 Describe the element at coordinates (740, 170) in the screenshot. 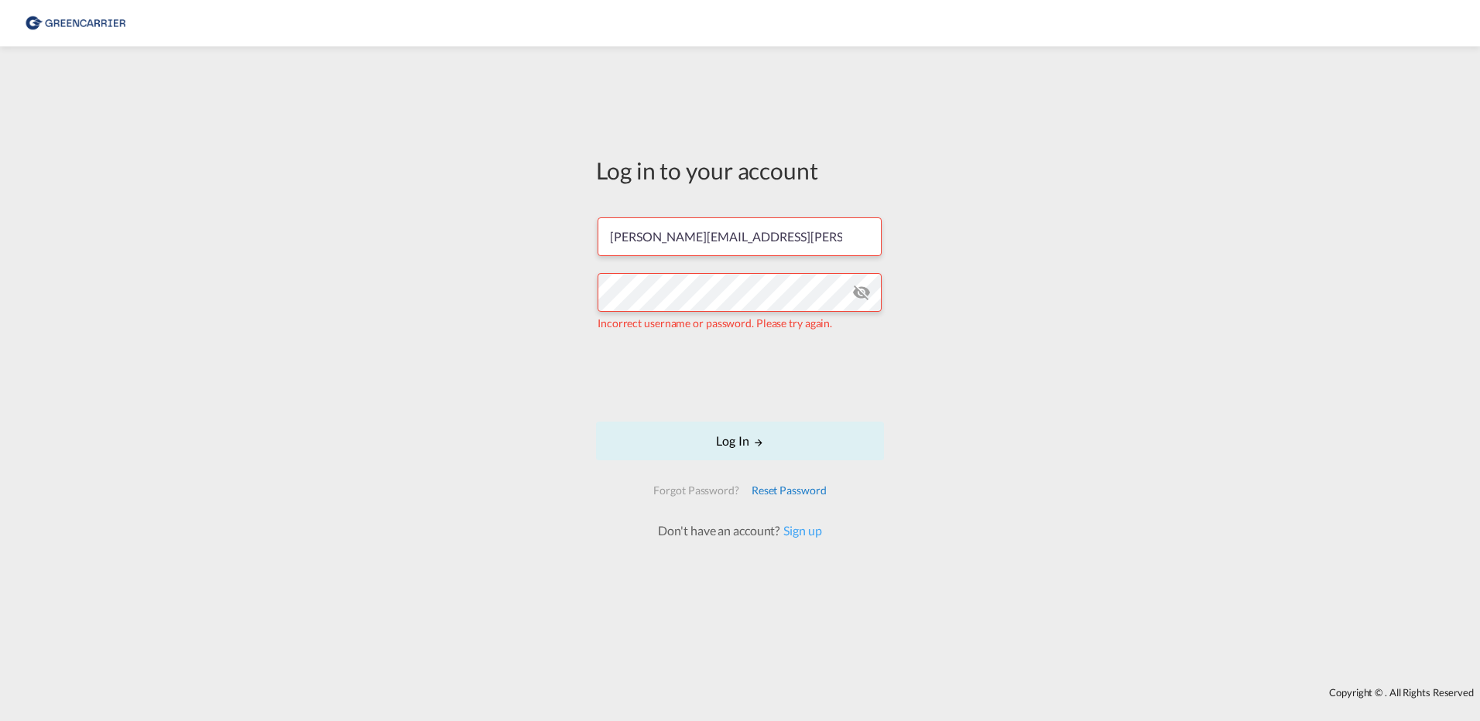

I see `div: Log in to your account` at that location.